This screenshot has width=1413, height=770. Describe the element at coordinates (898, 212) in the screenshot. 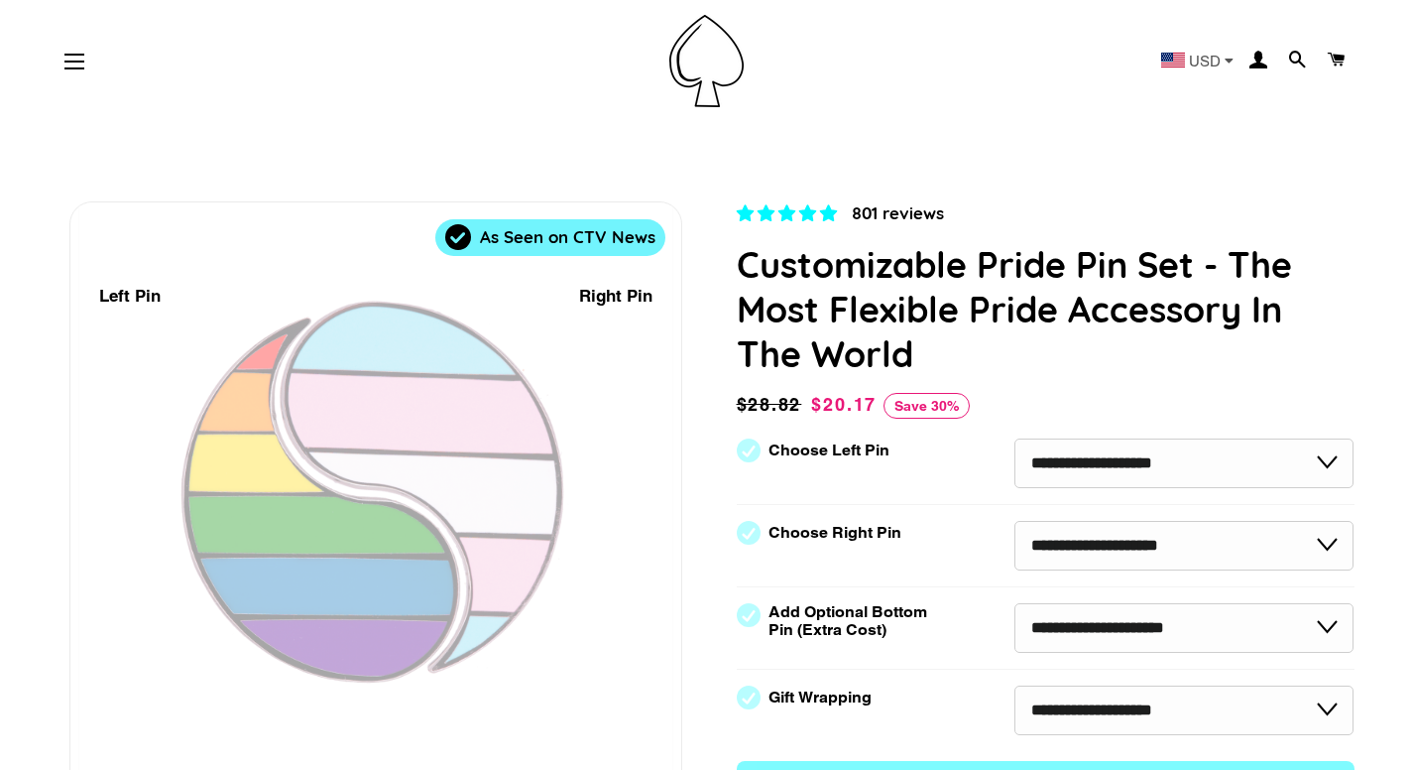

I see `span: 801 reviews` at that location.